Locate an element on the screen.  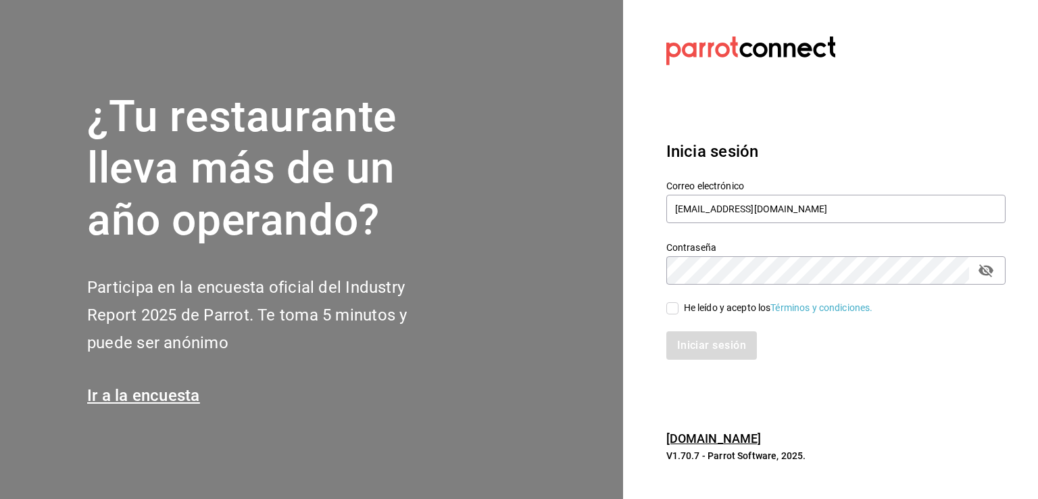
a: Términos y condiciones. is located at coordinates (821, 307).